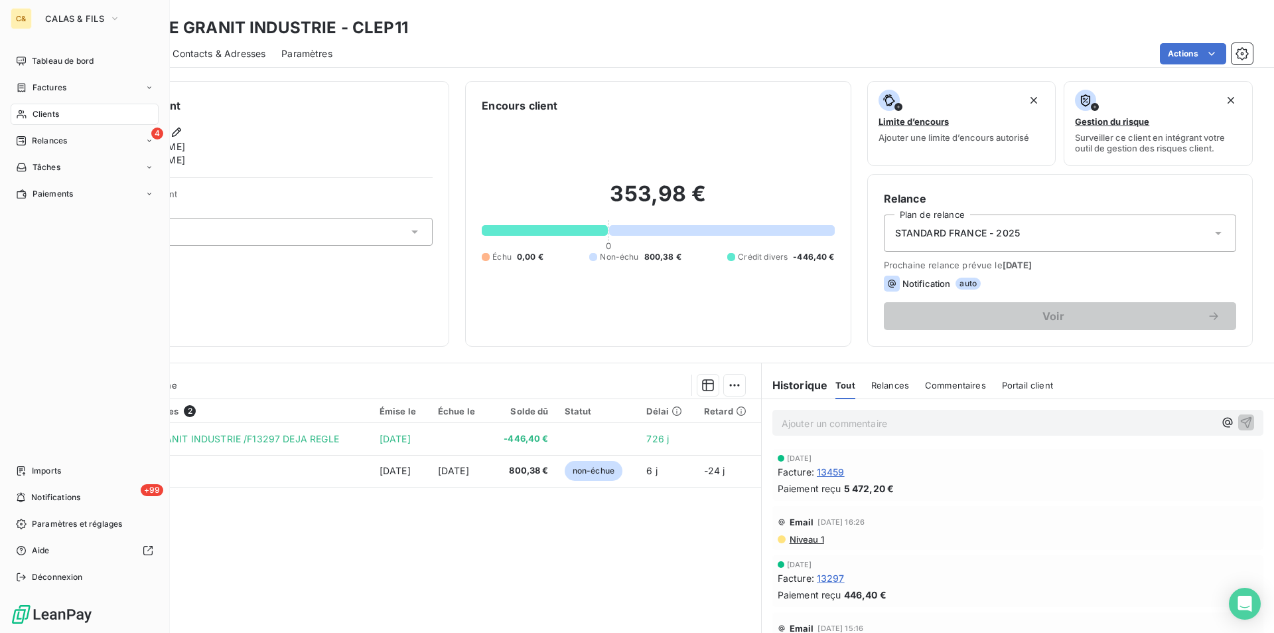 The width and height of the screenshot is (1274, 633). I want to click on button: Limite d’encoursAjouter une limite d’encours autorisé, so click(962, 123).